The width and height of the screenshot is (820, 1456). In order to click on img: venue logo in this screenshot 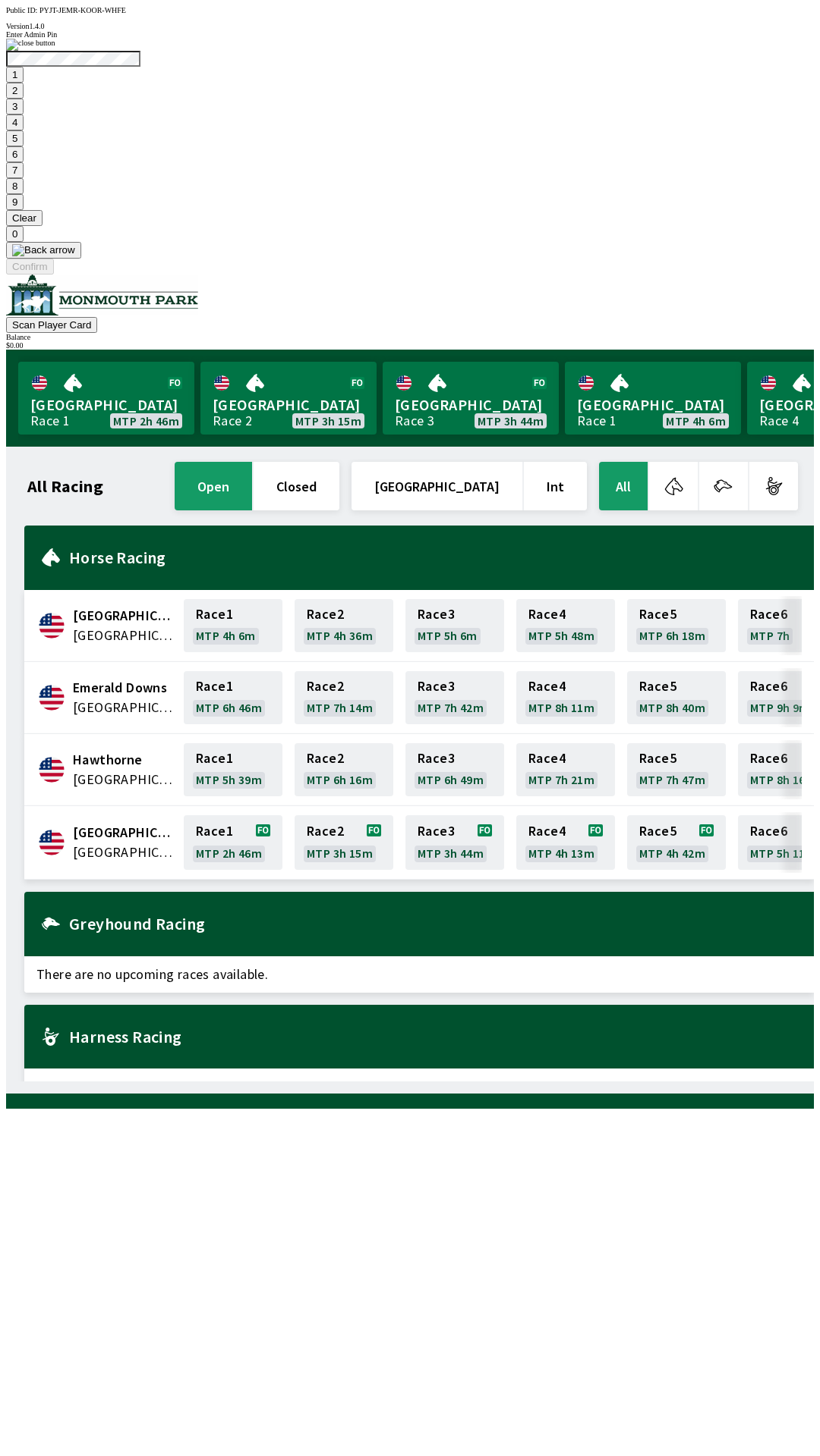, I will do `click(102, 295)`.